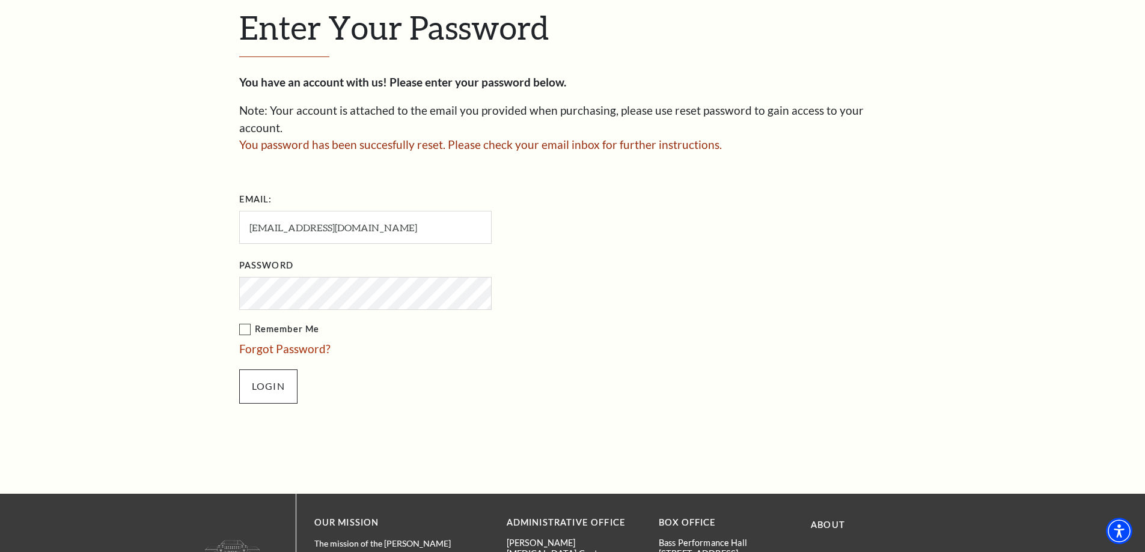 The image size is (1145, 552). I want to click on p: OUR MISSION, so click(389, 523).